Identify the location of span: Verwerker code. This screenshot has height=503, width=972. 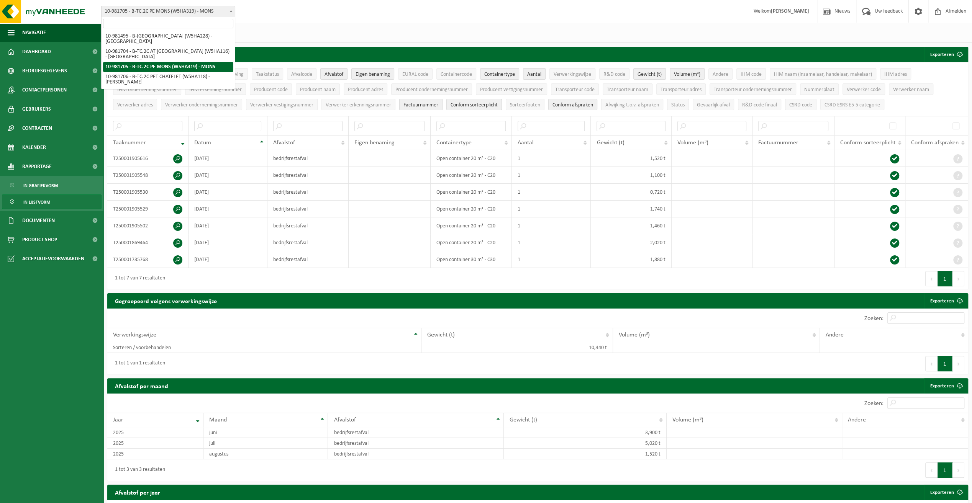
(863, 90).